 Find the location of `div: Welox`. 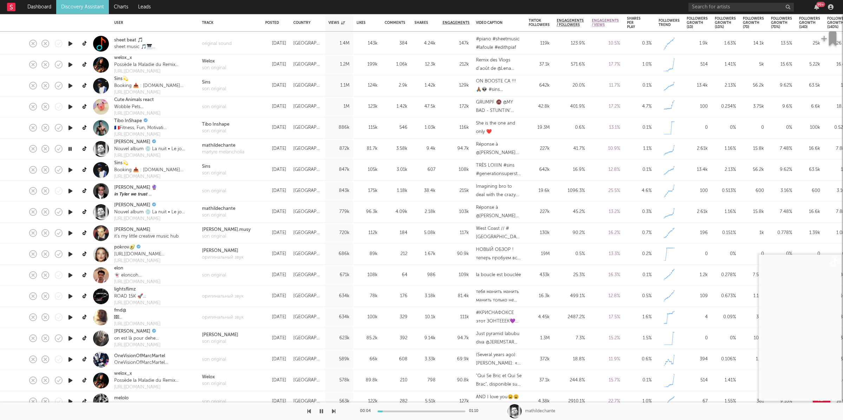

div: Welox is located at coordinates (214, 377).